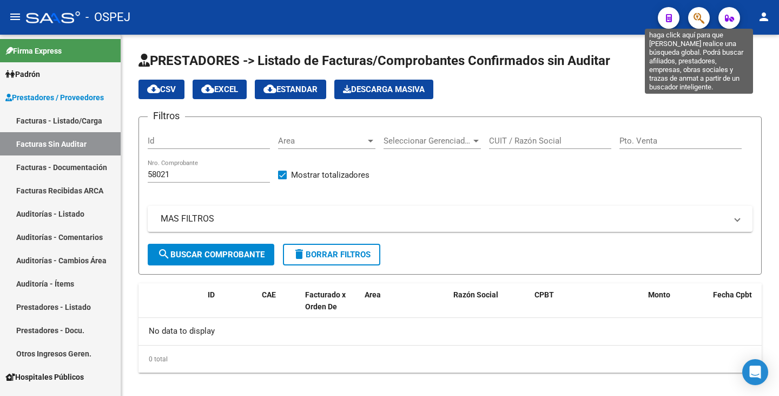 This screenshot has width=779, height=396. What do you see at coordinates (23, 74) in the screenshot?
I see `span: Padrón` at bounding box center [23, 74].